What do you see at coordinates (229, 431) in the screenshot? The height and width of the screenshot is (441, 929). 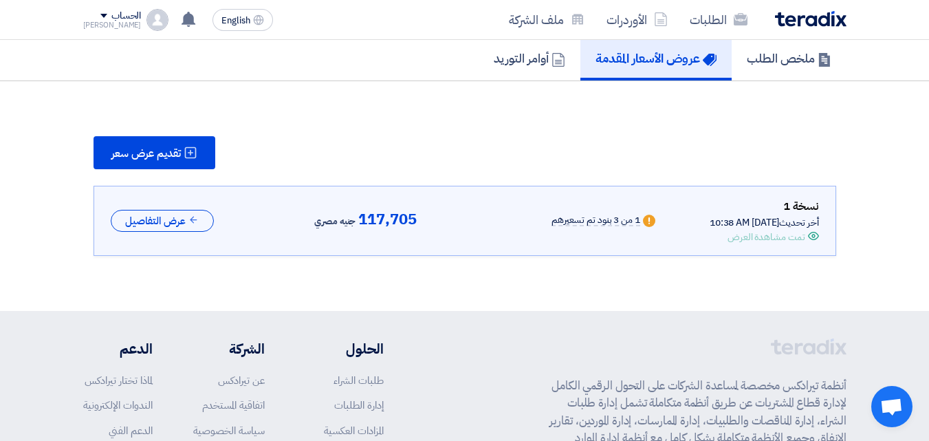 I see `a: سياسة الخصوصية` at bounding box center [229, 431].